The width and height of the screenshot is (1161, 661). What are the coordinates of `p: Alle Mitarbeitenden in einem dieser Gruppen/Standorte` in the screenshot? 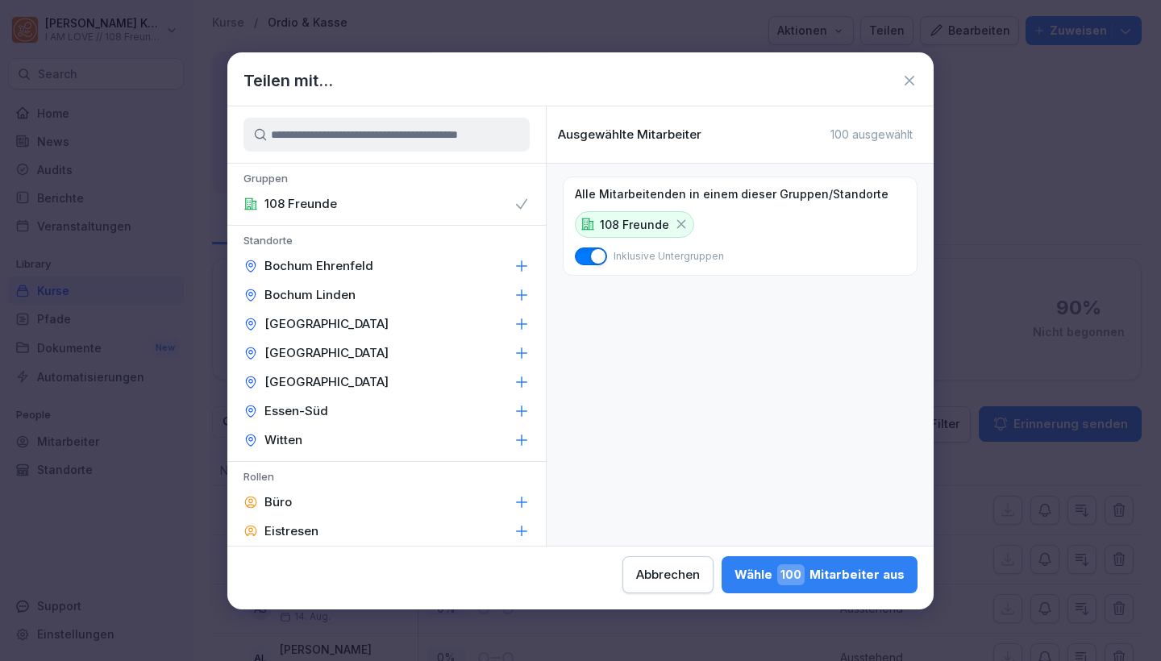 It's located at (731, 194).